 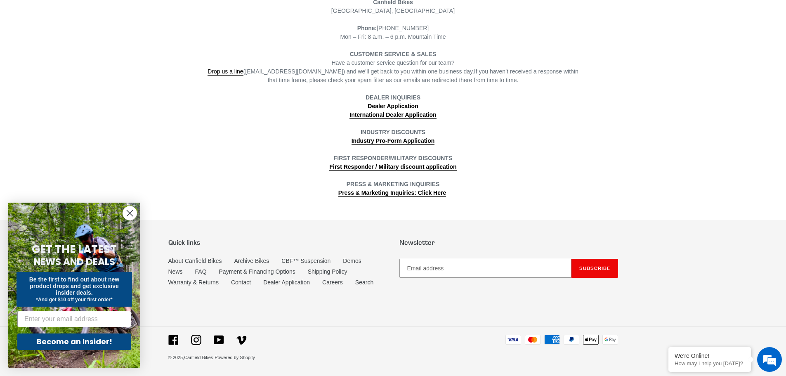 What do you see at coordinates (201, 272) in the screenshot?
I see `a: FAQ` at bounding box center [201, 272].